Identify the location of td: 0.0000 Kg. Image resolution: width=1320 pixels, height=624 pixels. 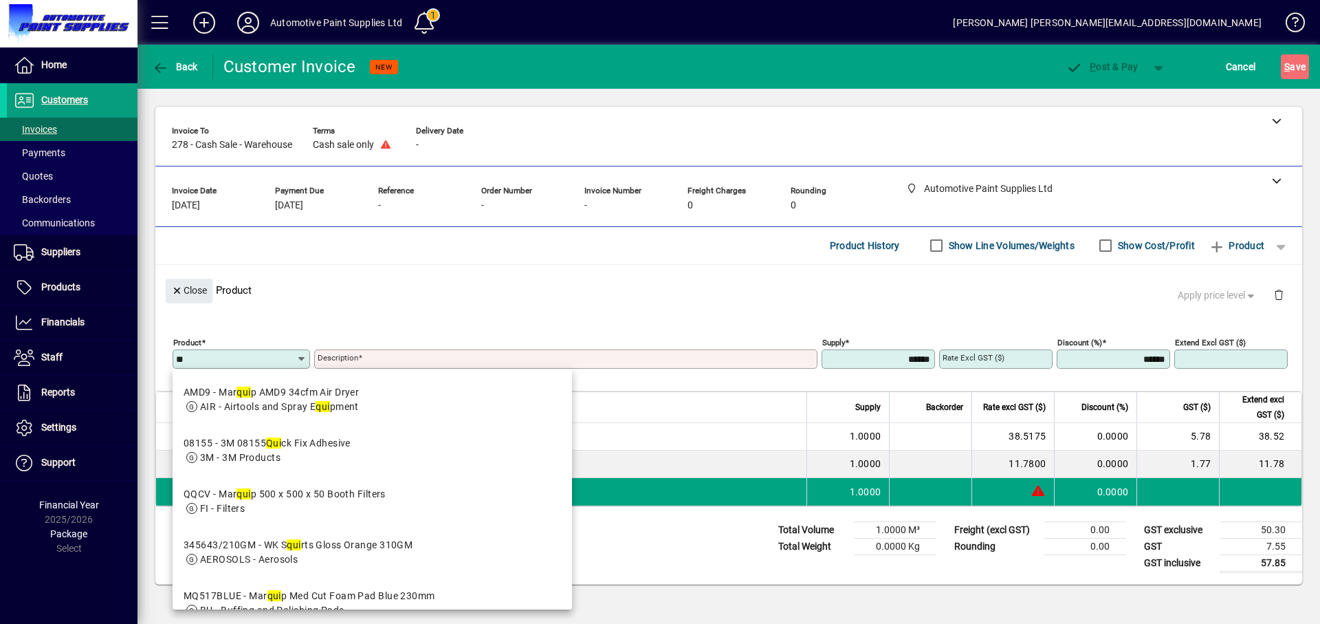
(895, 546).